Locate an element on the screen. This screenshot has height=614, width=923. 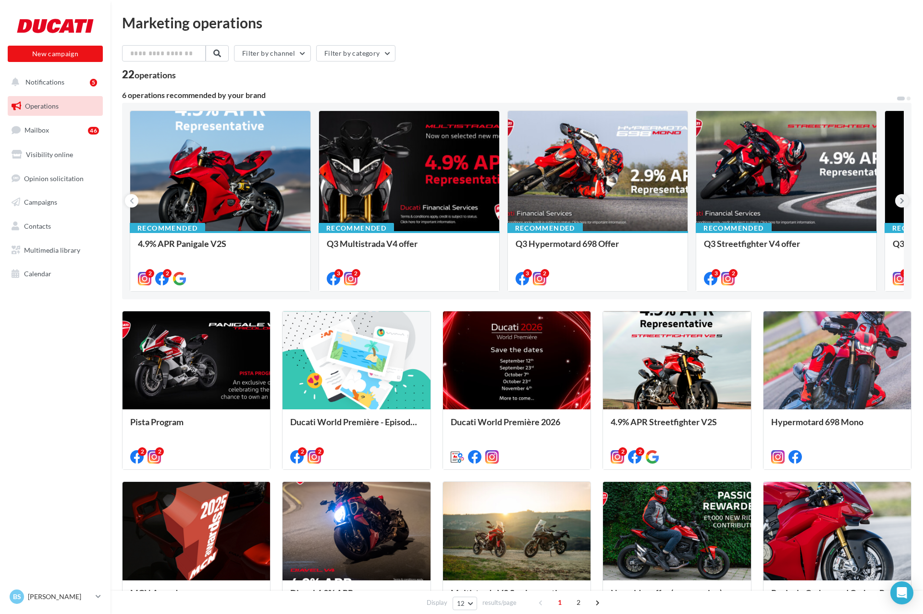
a: Calendar is located at coordinates (55, 274).